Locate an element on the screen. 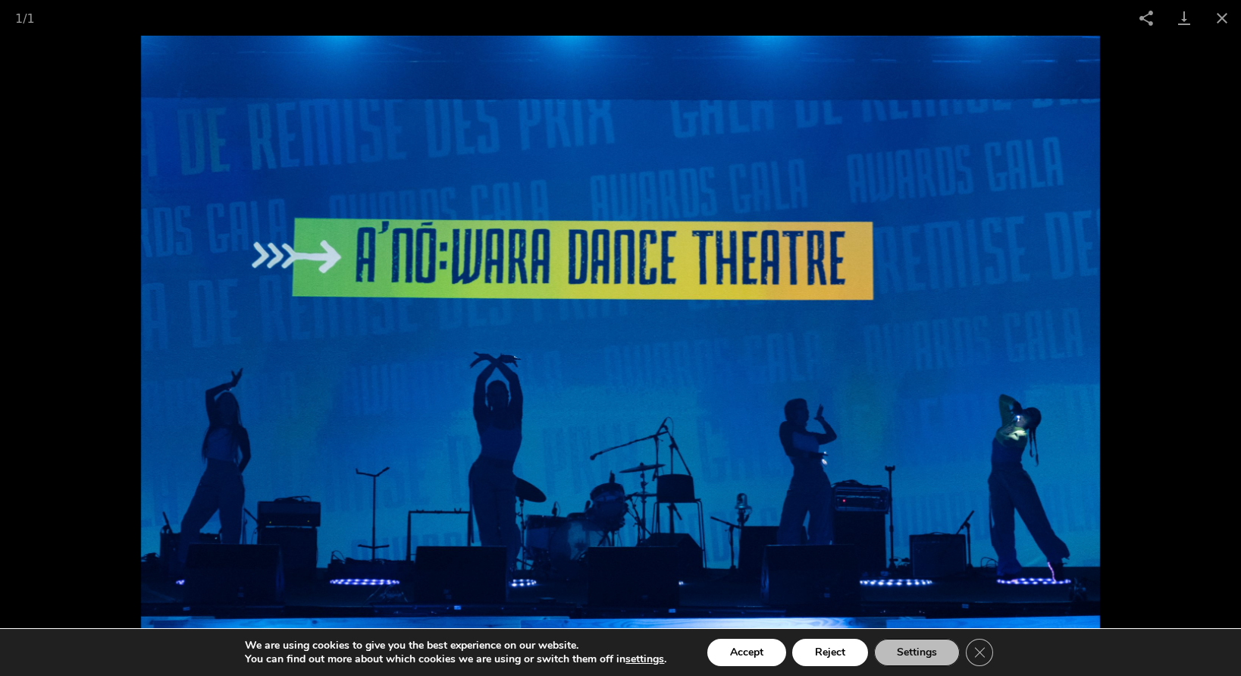 This screenshot has width=1241, height=676. button: Settings is located at coordinates (917, 652).